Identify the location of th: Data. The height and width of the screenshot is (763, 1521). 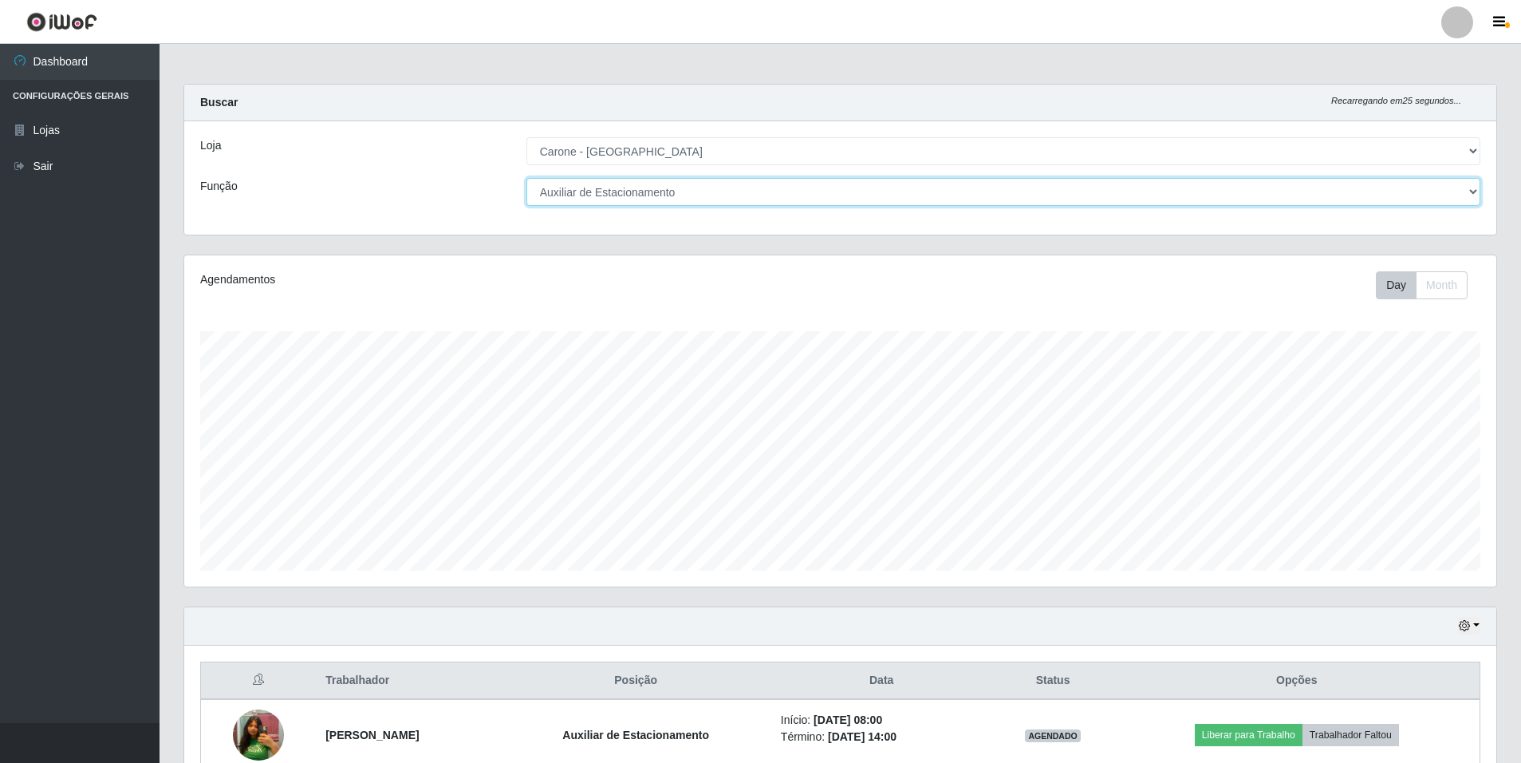
(882, 681).